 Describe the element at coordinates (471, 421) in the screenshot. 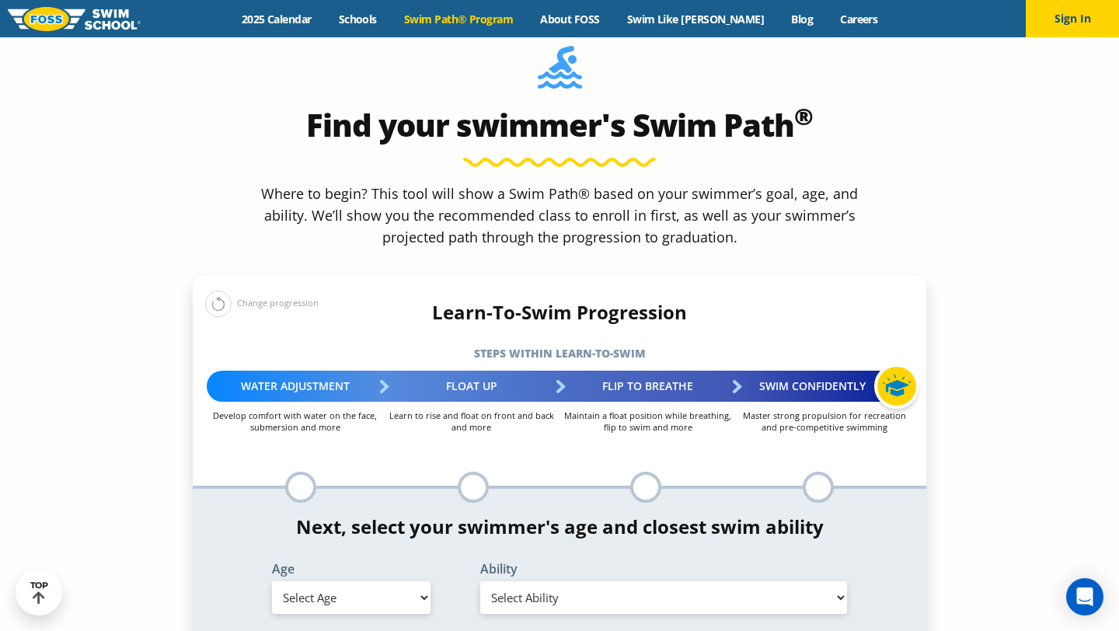

I see `p: Learn to rise and float on front and back and more` at that location.